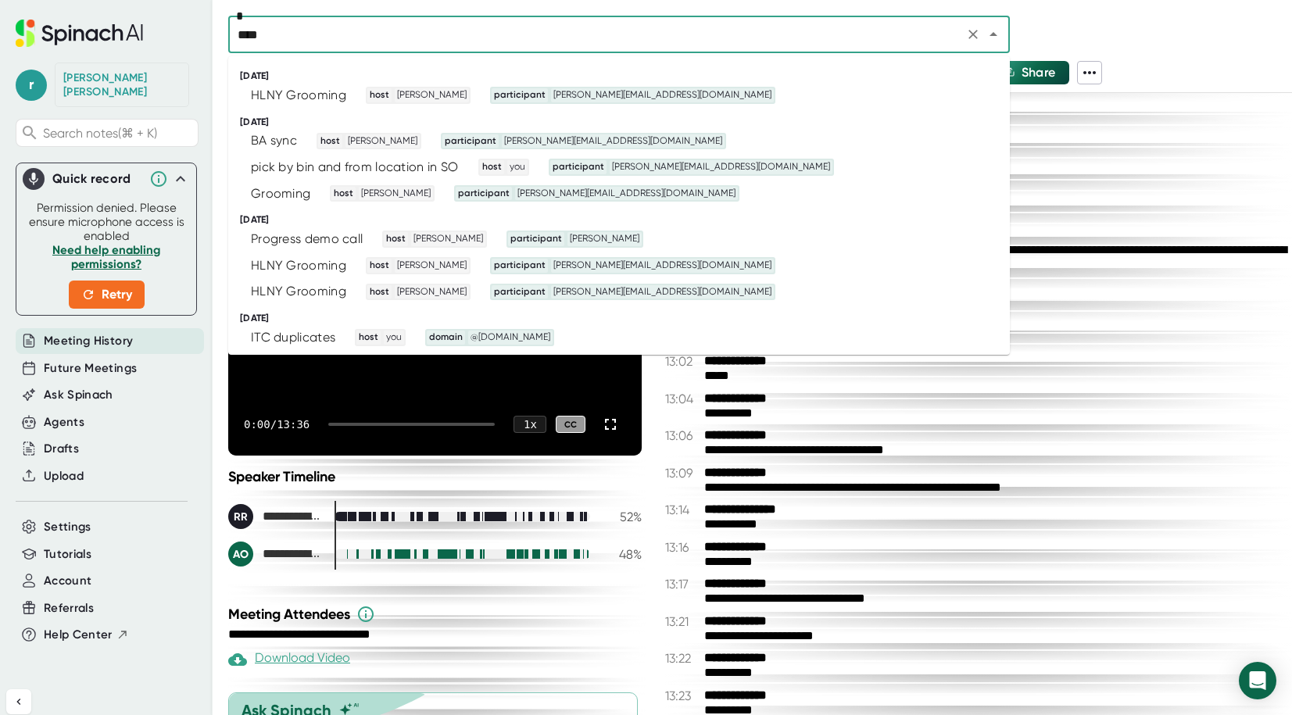 This screenshot has width=1292, height=715. I want to click on div: Speaker Timeline, so click(435, 477).